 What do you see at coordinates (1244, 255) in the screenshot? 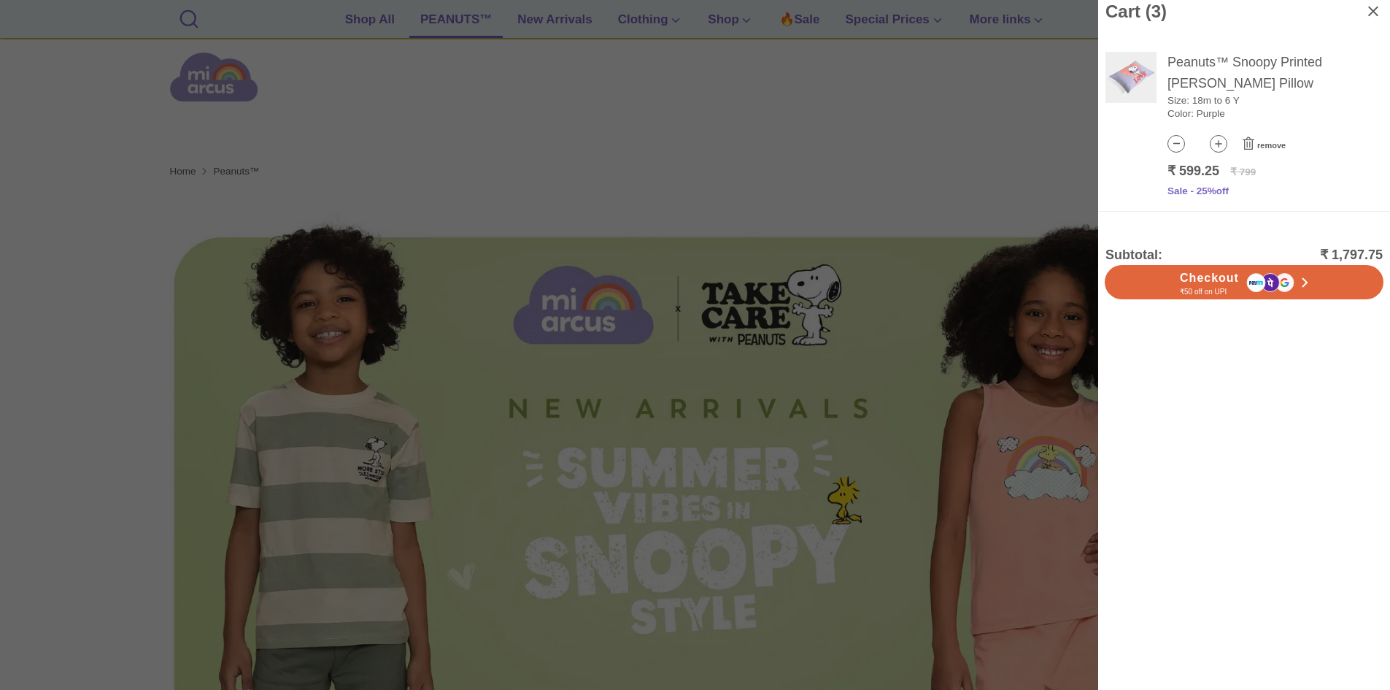
I see `p: Subtotal:` at bounding box center [1244, 255].